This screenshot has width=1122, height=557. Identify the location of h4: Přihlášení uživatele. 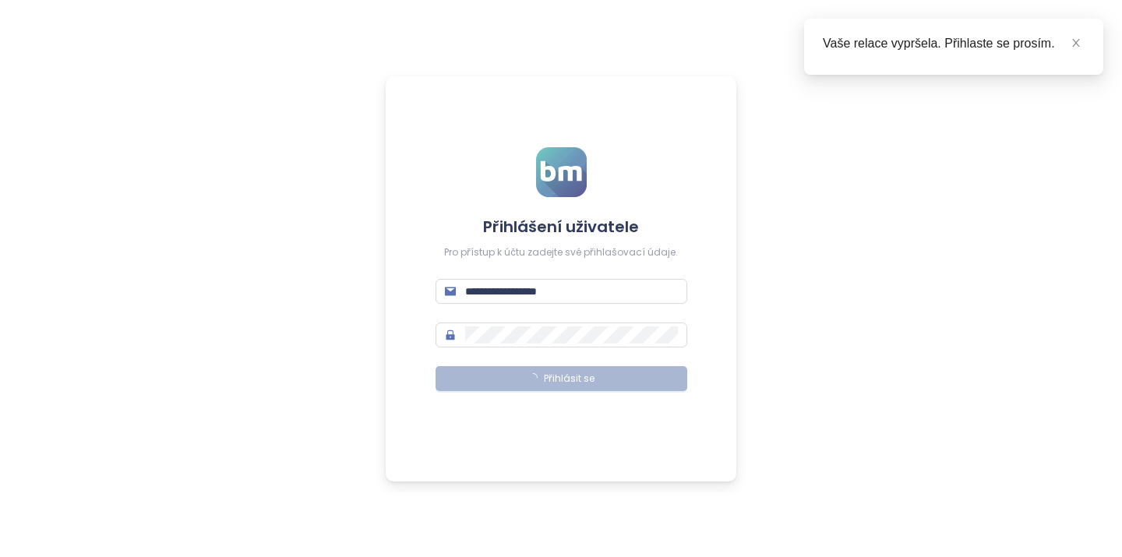
(561, 227).